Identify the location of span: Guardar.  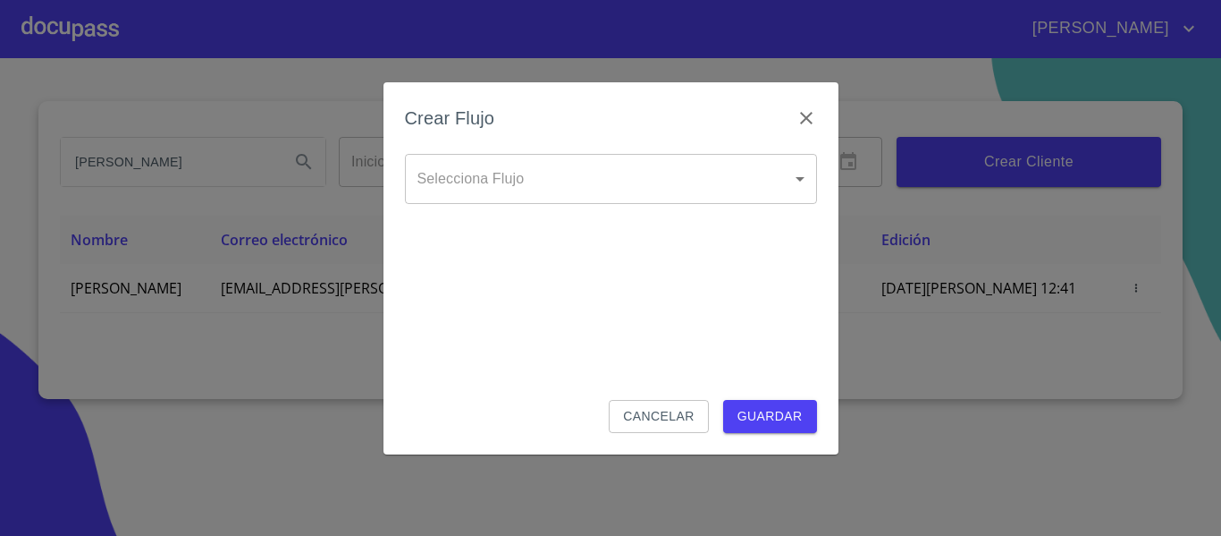
(770, 416).